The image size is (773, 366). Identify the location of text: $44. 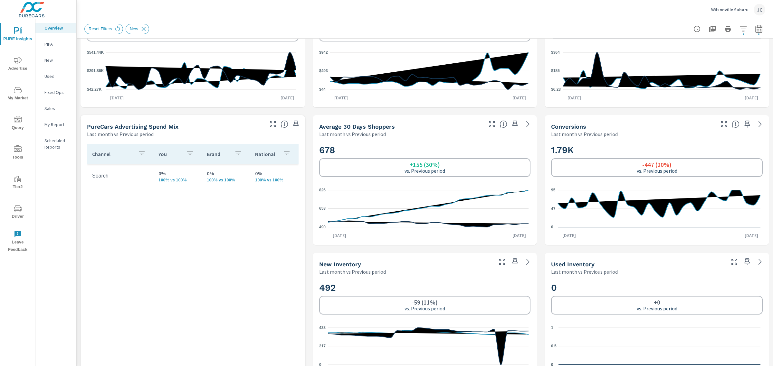
(322, 89).